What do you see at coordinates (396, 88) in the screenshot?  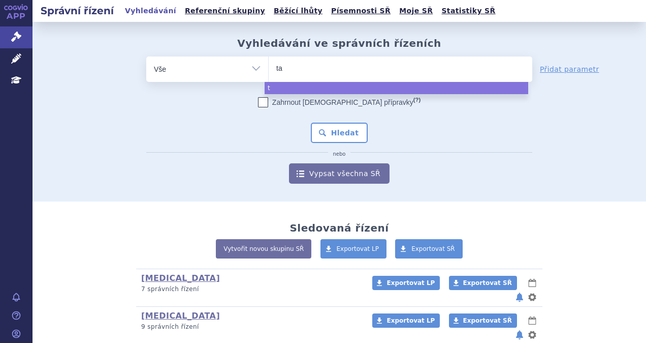 I see `li: t` at bounding box center [396, 88].